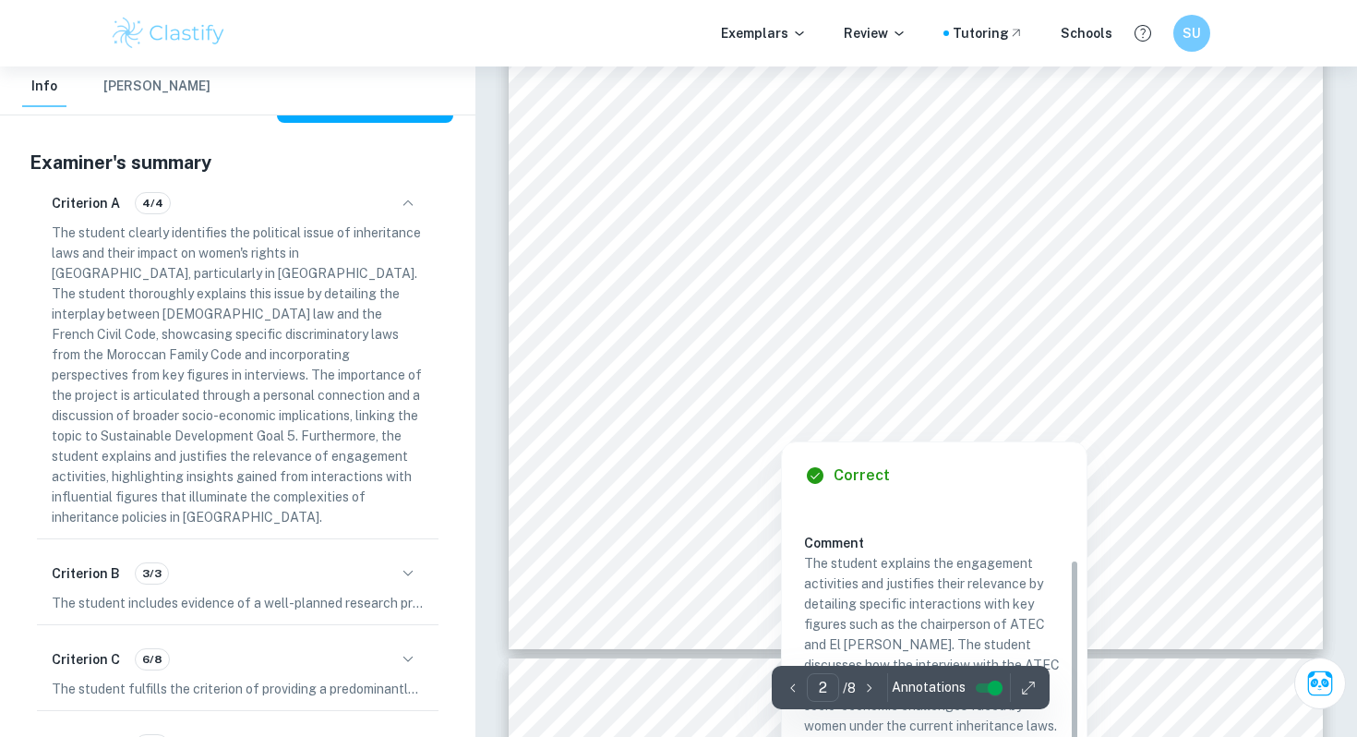  Describe the element at coordinates (934, 543) in the screenshot. I see `h6: Comment` at that location.